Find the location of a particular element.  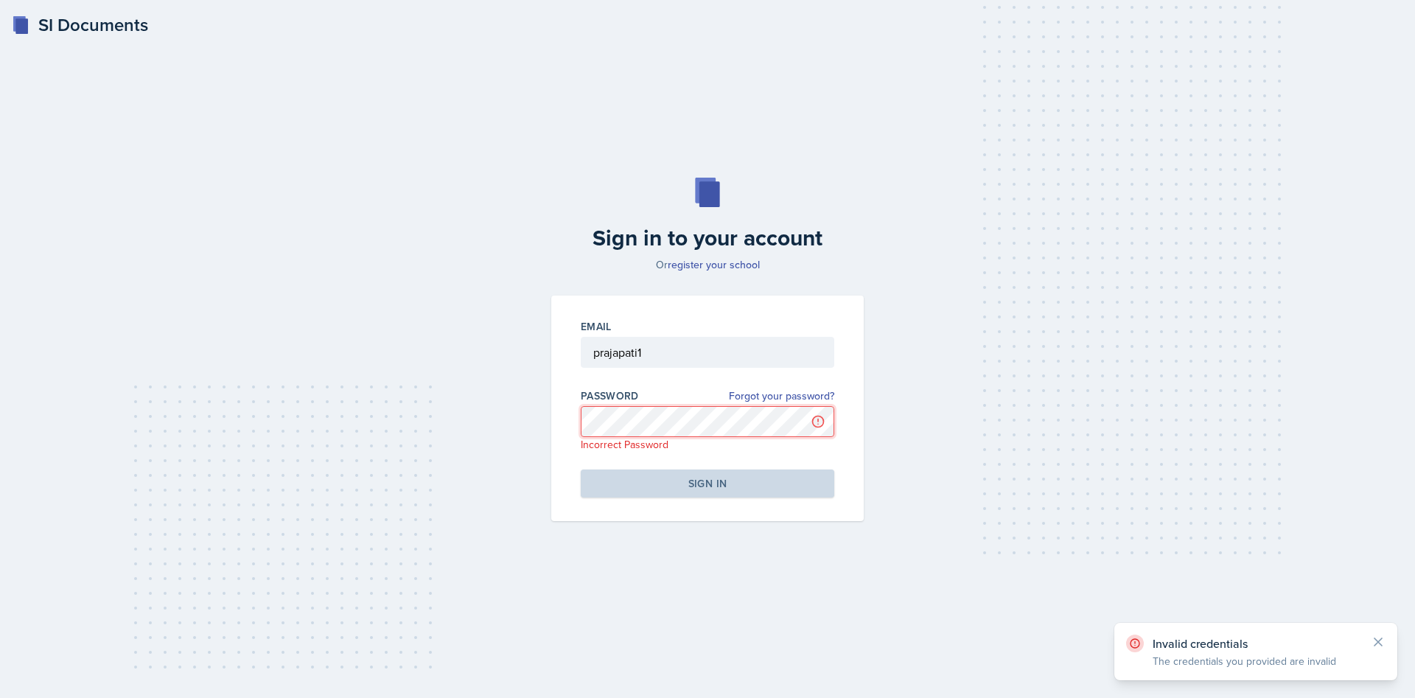

p: Or is located at coordinates (707, 265).